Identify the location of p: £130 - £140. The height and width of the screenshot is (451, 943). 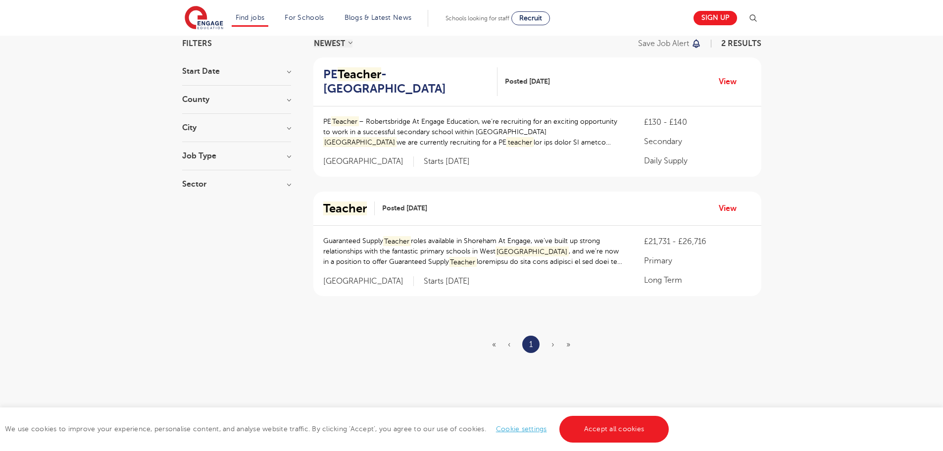
(697, 122).